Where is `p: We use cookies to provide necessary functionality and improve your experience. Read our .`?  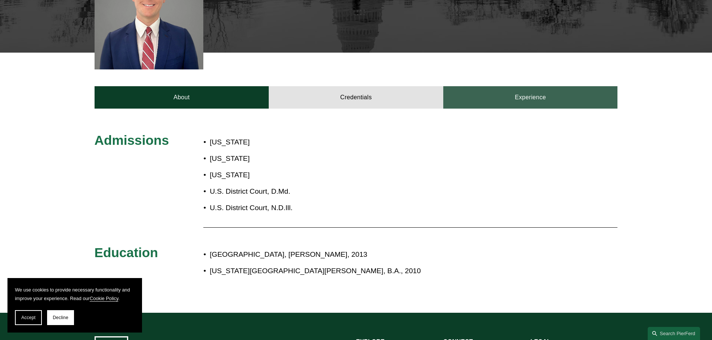 p: We use cookies to provide necessary functionality and improve your experience. Read our . is located at coordinates (75, 294).